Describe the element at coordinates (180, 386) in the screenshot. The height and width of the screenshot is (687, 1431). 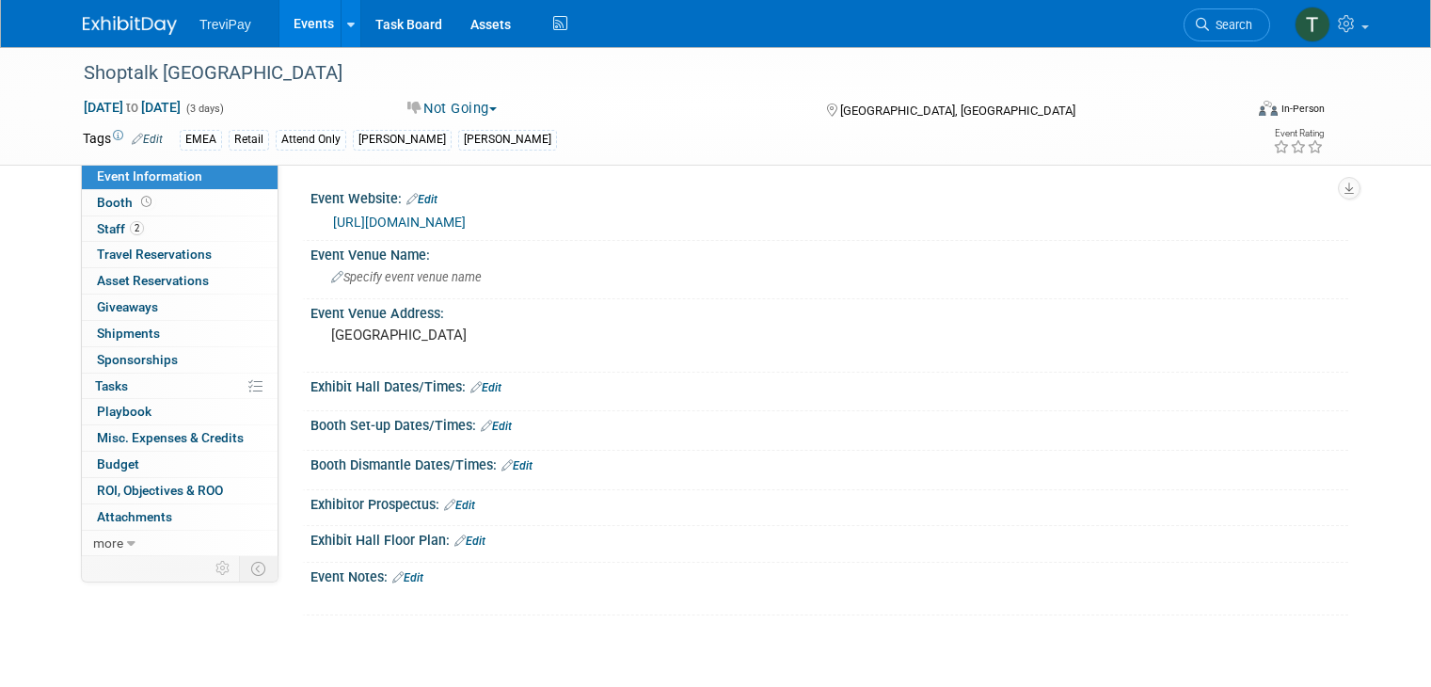
I see `a: Tasks` at that location.